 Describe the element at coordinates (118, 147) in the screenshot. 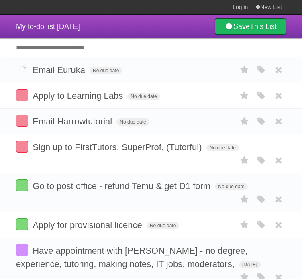

I see `span: Sign up to FirstTutors, SuperProf, (Tutorful)` at that location.